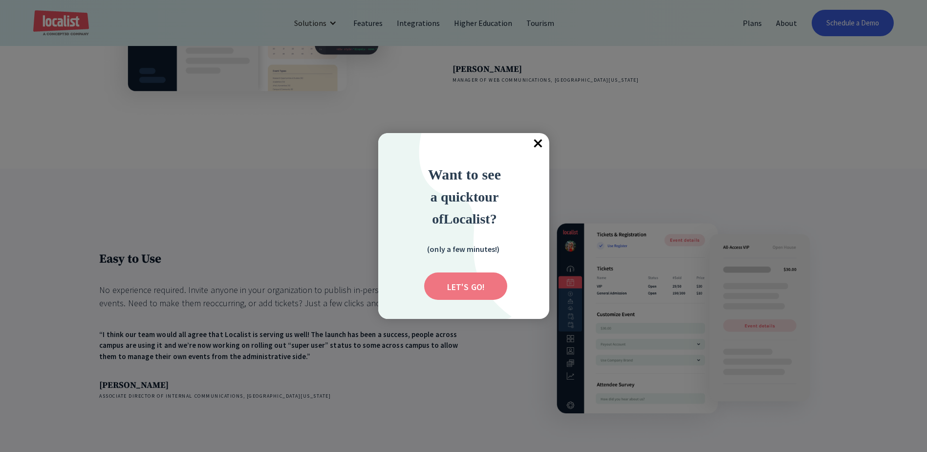 This screenshot has height=452, width=927. What do you see at coordinates (539, 144) in the screenshot?
I see `div: Close popup` at bounding box center [539, 144].